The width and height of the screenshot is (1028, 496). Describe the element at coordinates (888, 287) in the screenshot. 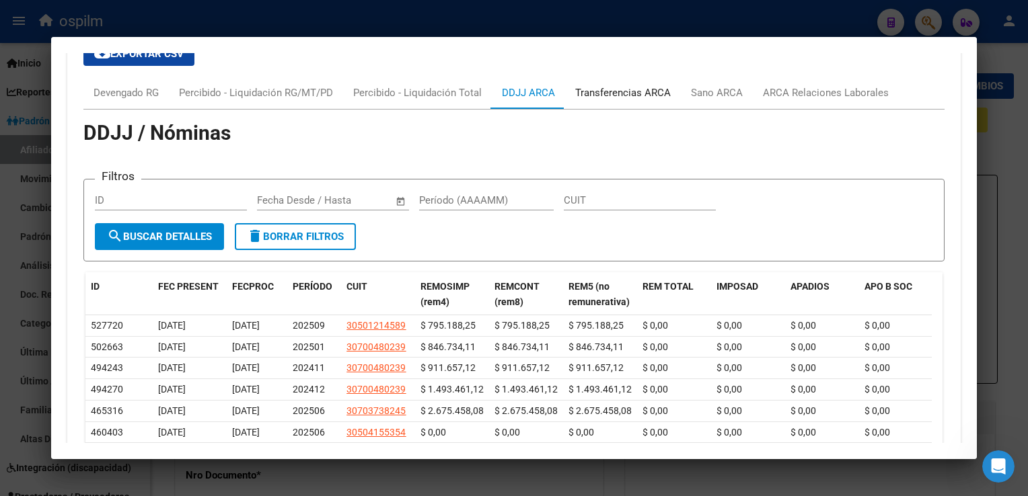

I see `span: APO B SOC` at that location.